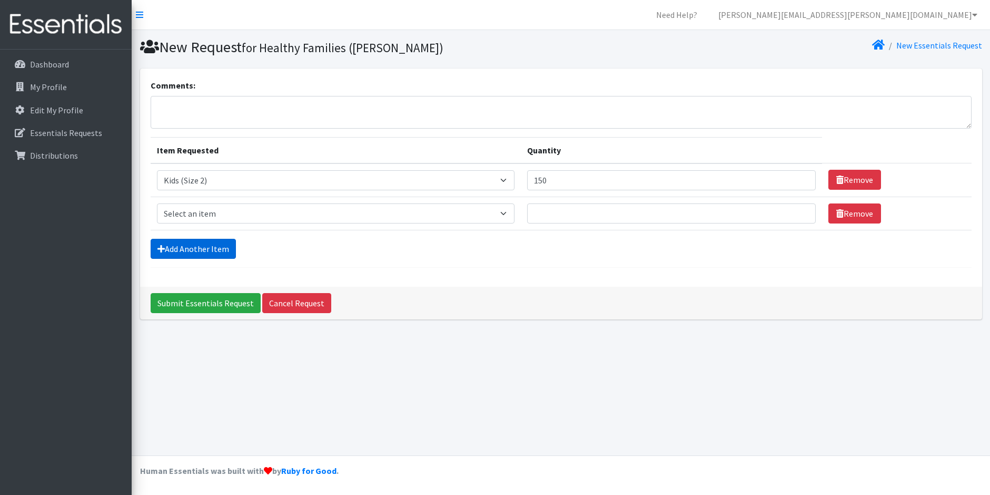  I want to click on p: Essentials Requests, so click(66, 133).